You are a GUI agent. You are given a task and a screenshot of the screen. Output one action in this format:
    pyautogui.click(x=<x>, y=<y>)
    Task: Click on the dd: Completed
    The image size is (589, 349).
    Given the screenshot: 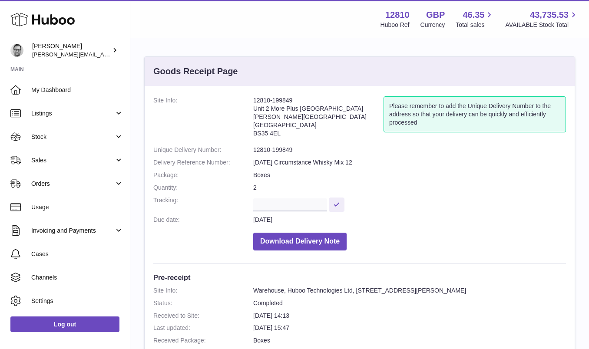 What is the action you would take?
    pyautogui.click(x=410, y=303)
    